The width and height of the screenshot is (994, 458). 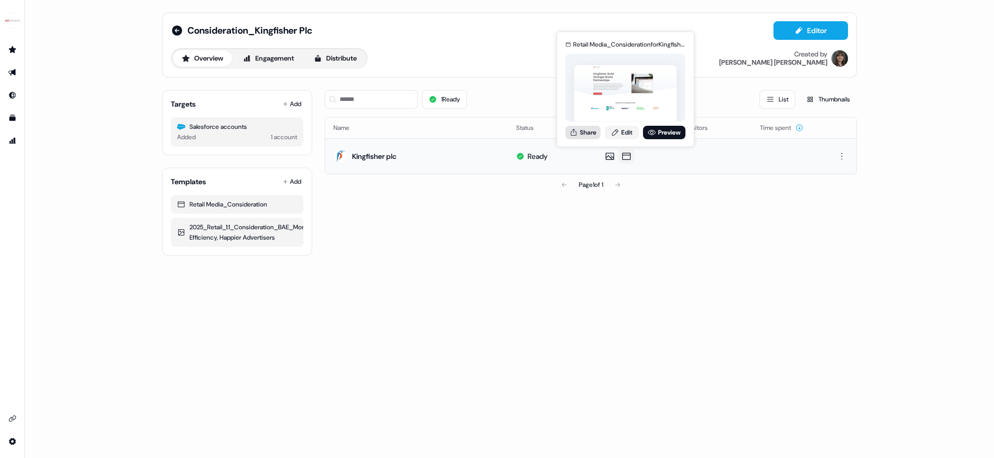 I want to click on a: Go to outbound experience, so click(x=12, y=72).